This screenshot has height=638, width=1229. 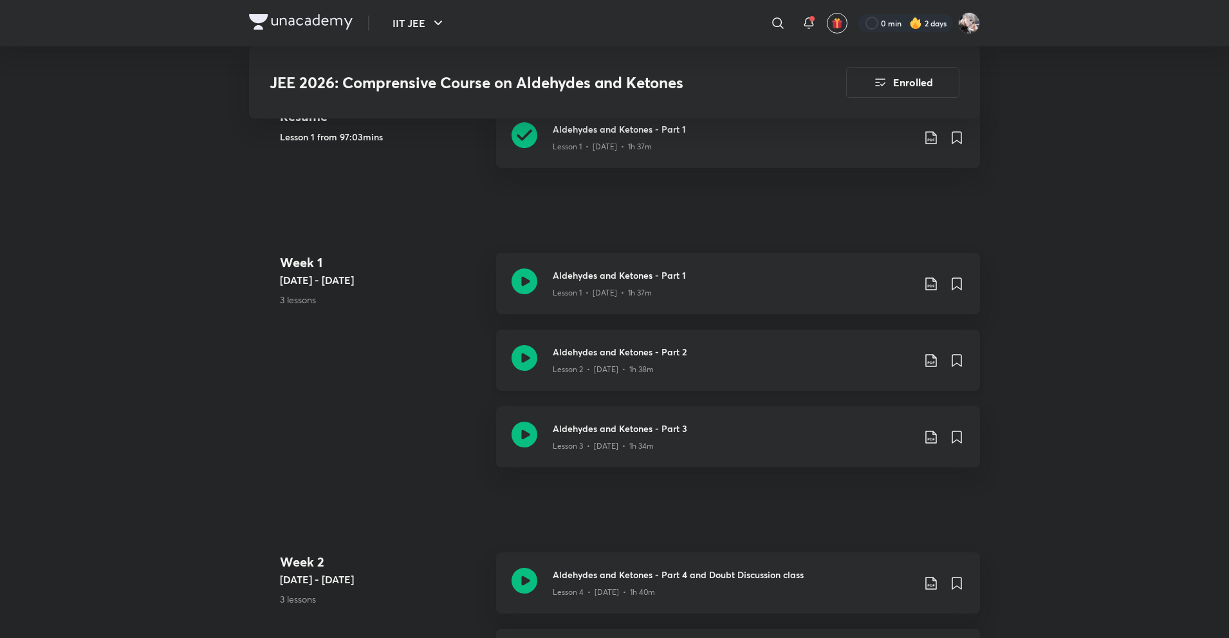 What do you see at coordinates (915, 23) in the screenshot?
I see `img: streak` at bounding box center [915, 23].